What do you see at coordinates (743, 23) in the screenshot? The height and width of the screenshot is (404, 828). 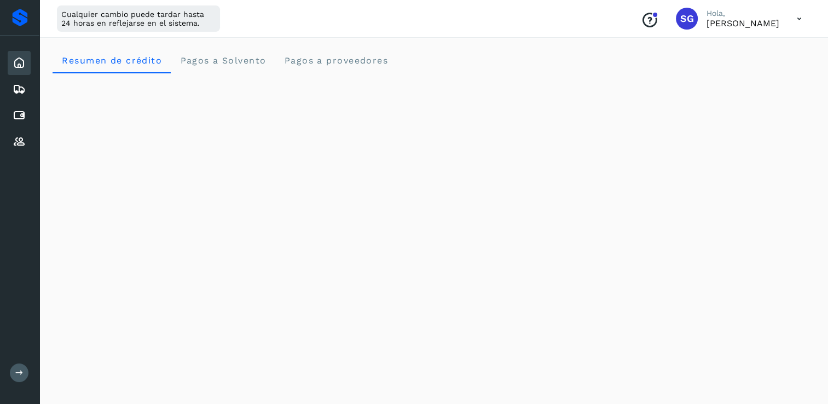 I see `p: Sergio Garibay Alba` at bounding box center [743, 23].